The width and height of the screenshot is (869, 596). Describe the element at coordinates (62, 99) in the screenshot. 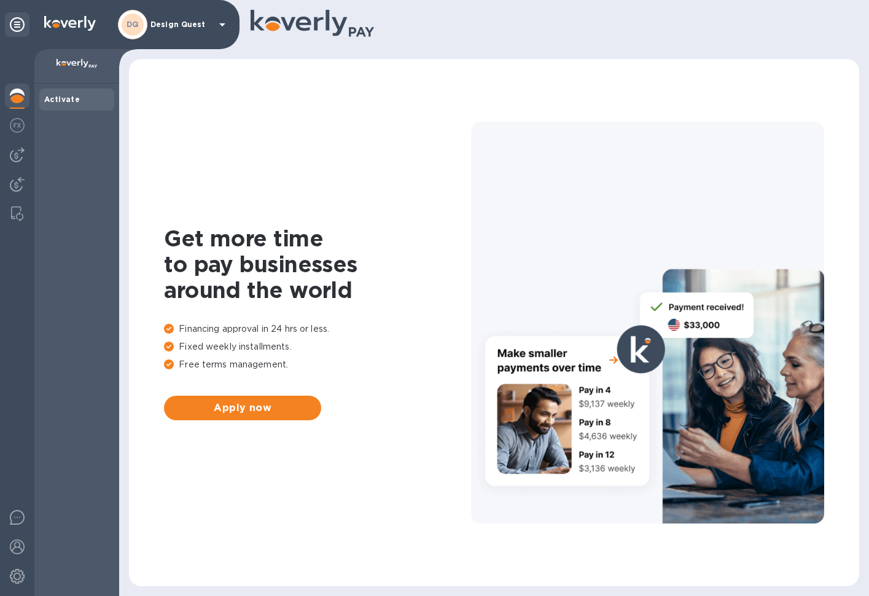

I see `b: Activate` at that location.